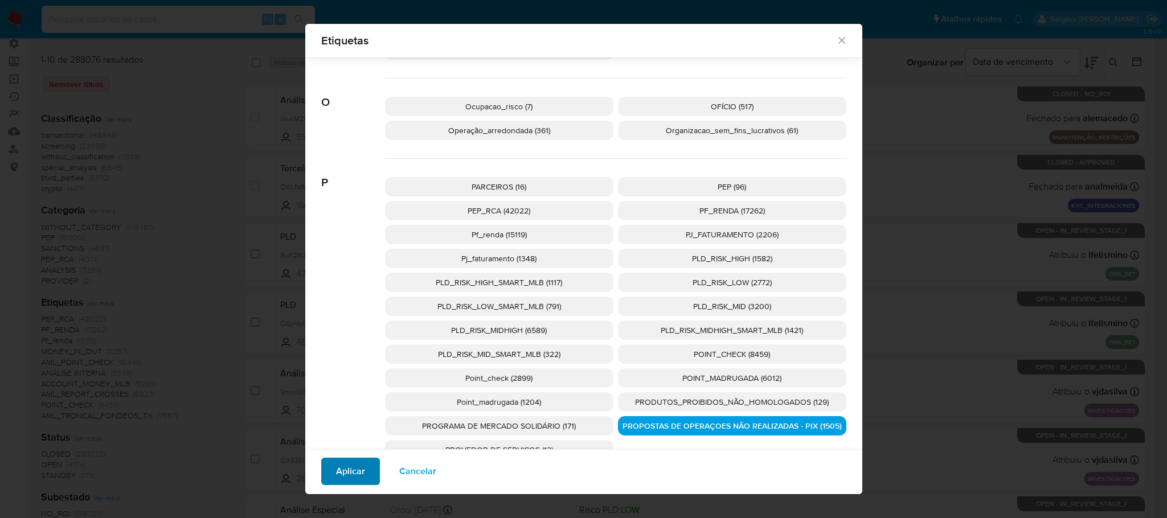 The width and height of the screenshot is (1167, 518). What do you see at coordinates (732, 378) in the screenshot?
I see `span: POINT_MADRUGADA (6012)` at bounding box center [732, 378].